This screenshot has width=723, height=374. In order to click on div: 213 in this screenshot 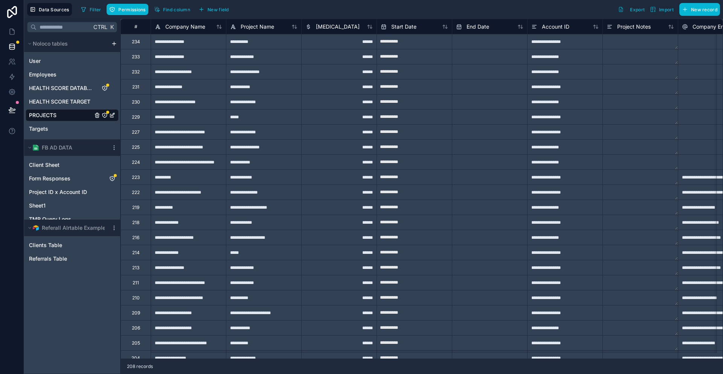, I will do `click(136, 268)`.